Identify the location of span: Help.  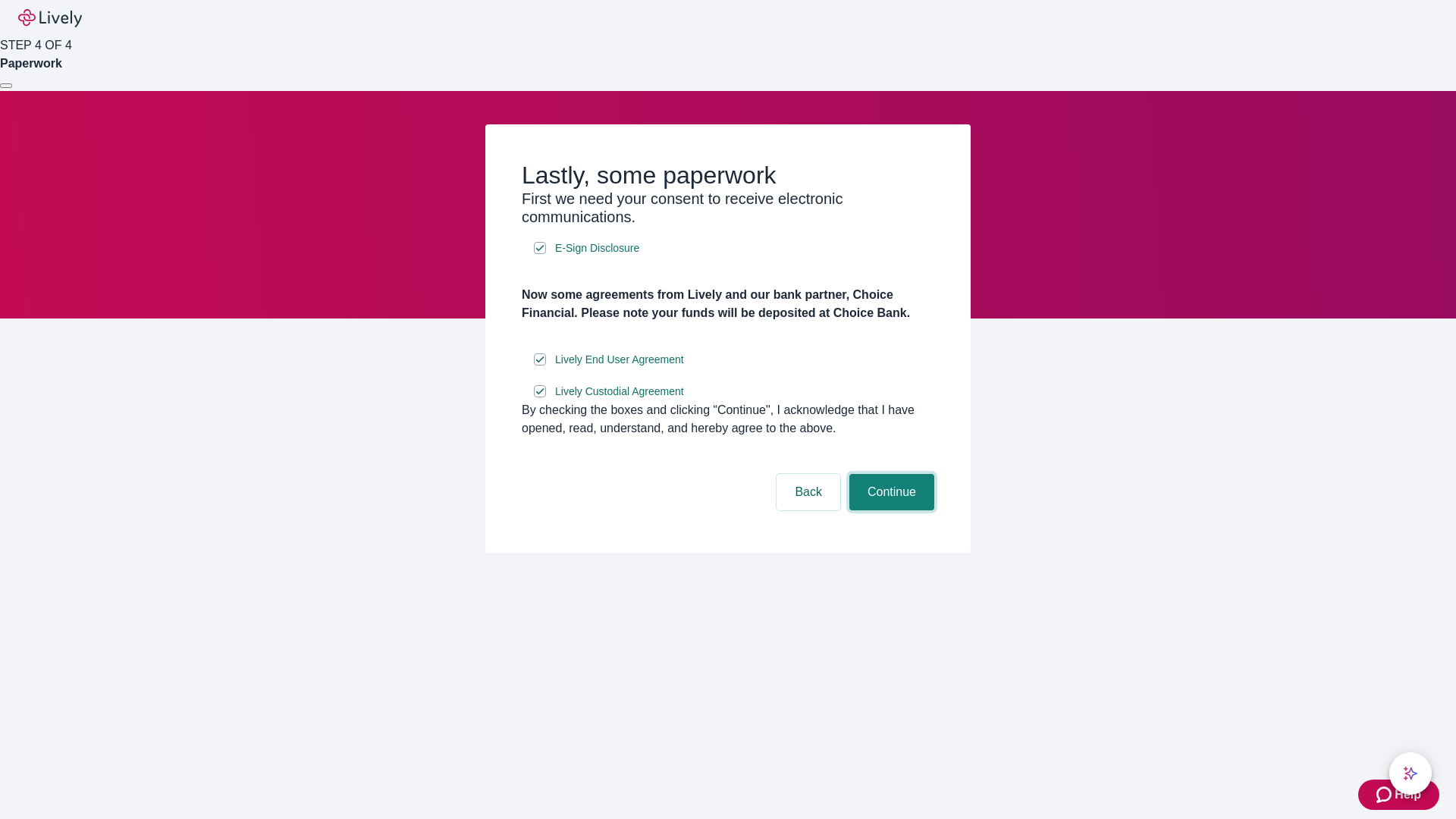
(1407, 794).